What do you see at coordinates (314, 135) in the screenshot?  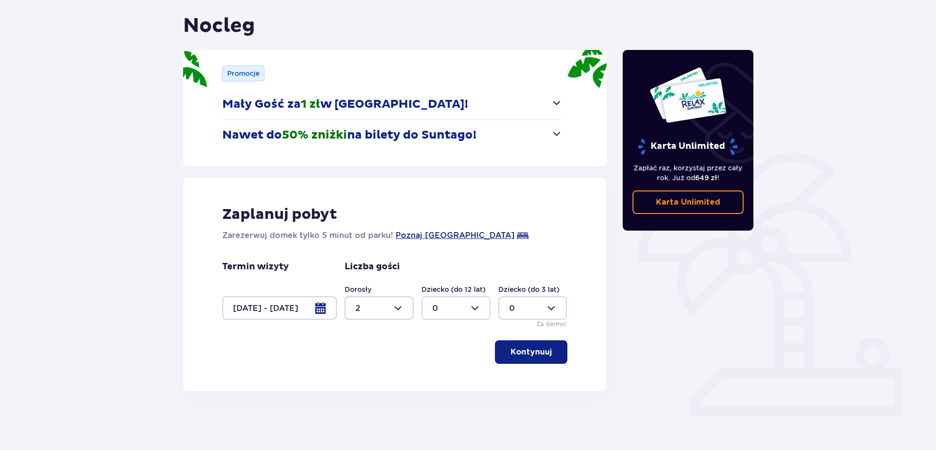 I see `span: 50% zniżki` at bounding box center [314, 135].